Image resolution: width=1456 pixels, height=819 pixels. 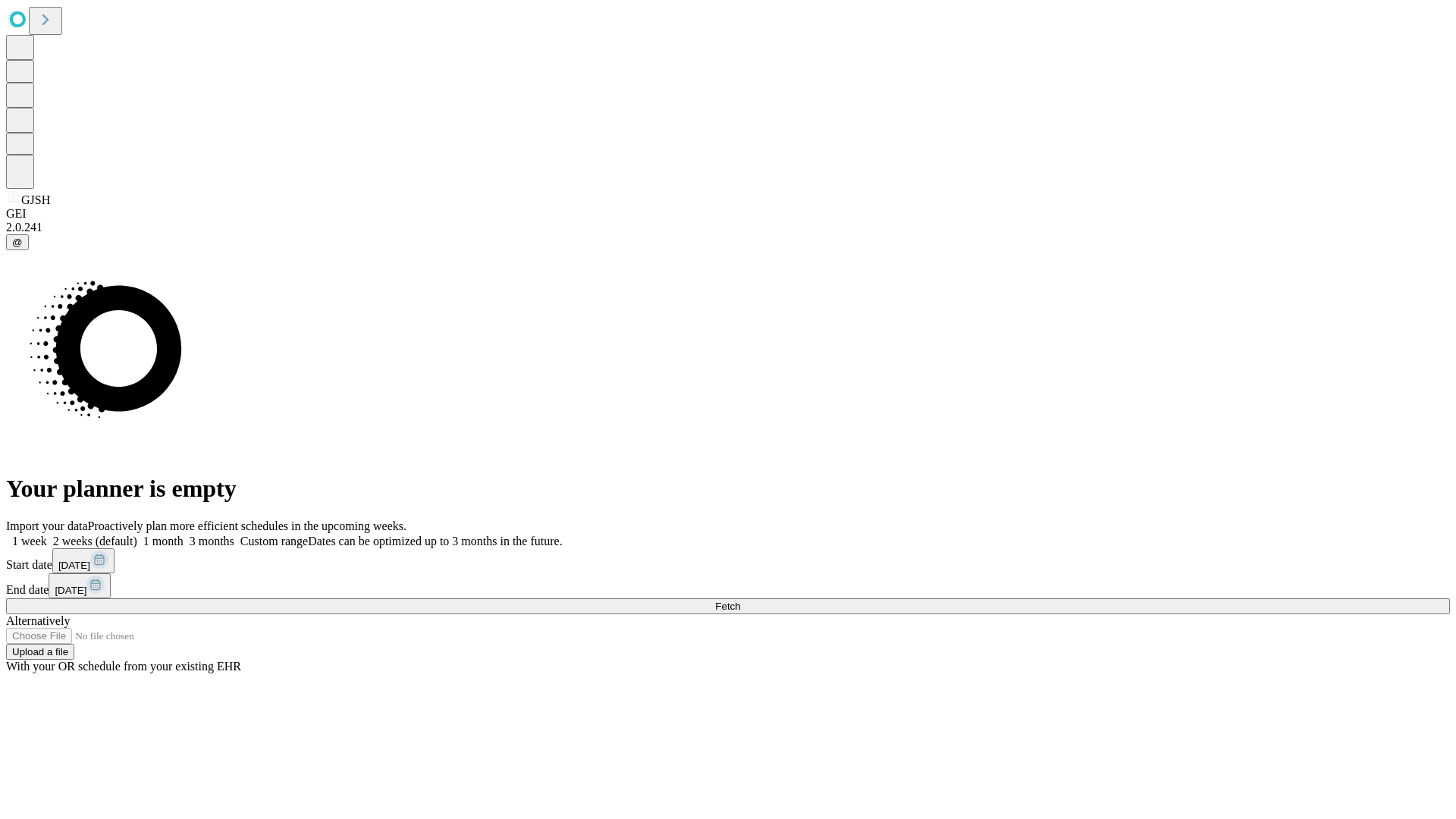 I want to click on span: 1 month, so click(x=163, y=540).